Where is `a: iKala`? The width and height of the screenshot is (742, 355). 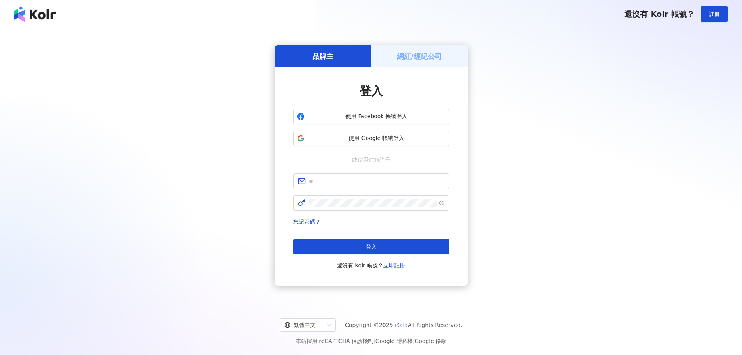
a: iKala is located at coordinates (401, 325).